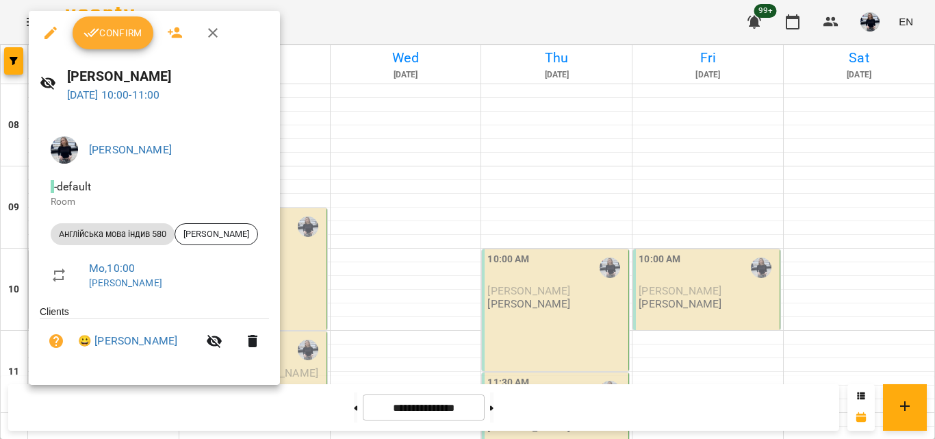 The height and width of the screenshot is (439, 935). I want to click on span: Confirm, so click(113, 33).